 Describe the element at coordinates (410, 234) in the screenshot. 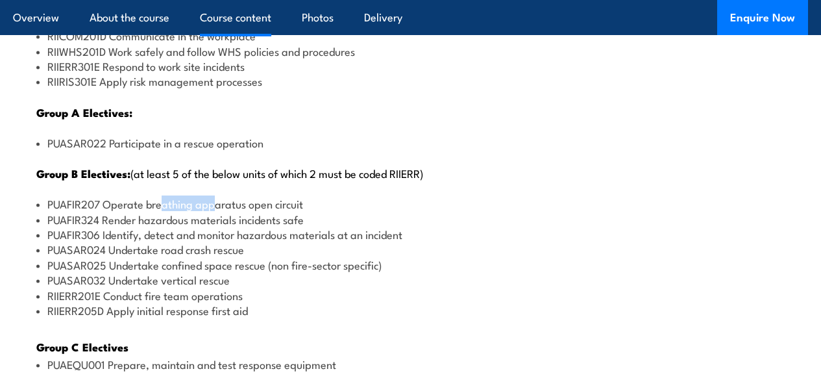

I see `li: PUAFIR306 Identify, detect and monitor hazardous materials at an incident` at that location.